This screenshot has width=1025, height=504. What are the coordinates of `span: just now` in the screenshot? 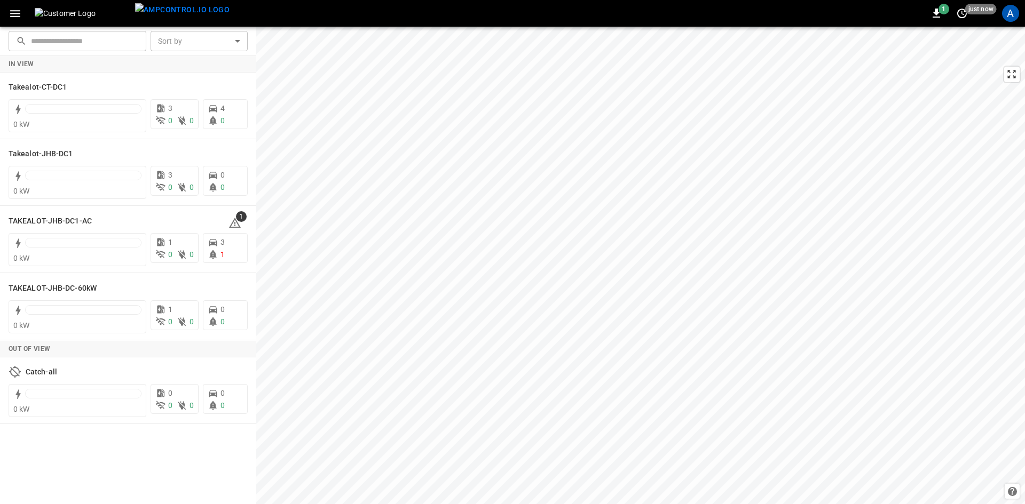 It's located at (981, 9).